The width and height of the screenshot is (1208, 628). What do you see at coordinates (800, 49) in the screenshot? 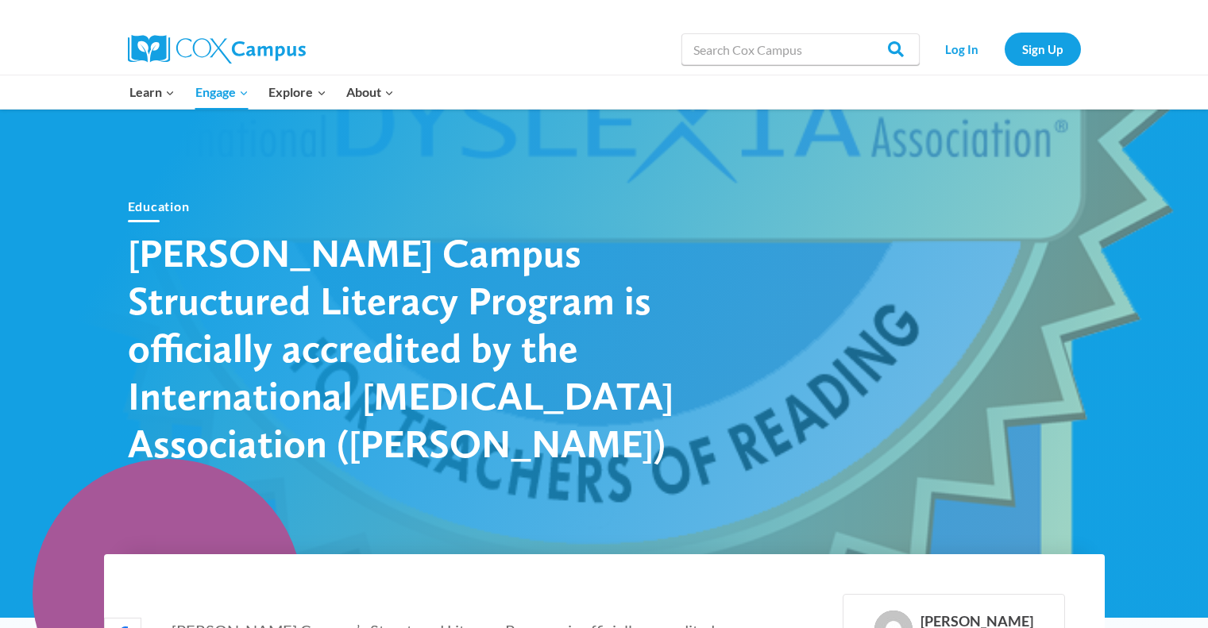
I see `input: Search Cox Campus` at bounding box center [800, 49].